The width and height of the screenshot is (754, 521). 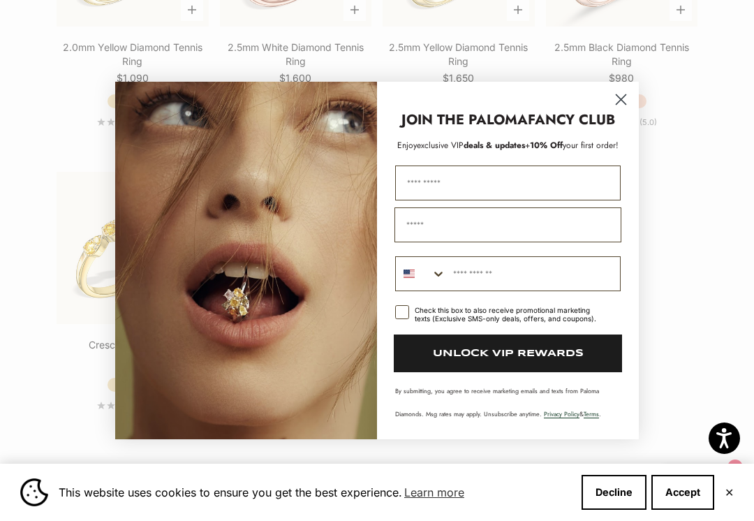 I want to click on button: UNLOCK VIP REWARDS, so click(x=508, y=353).